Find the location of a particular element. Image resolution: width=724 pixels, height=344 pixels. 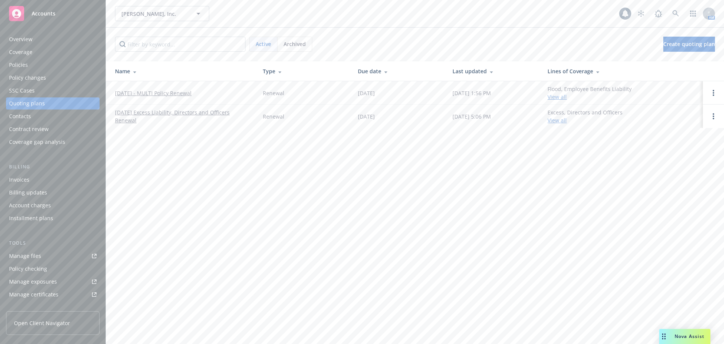

div: Name is located at coordinates (183, 71).